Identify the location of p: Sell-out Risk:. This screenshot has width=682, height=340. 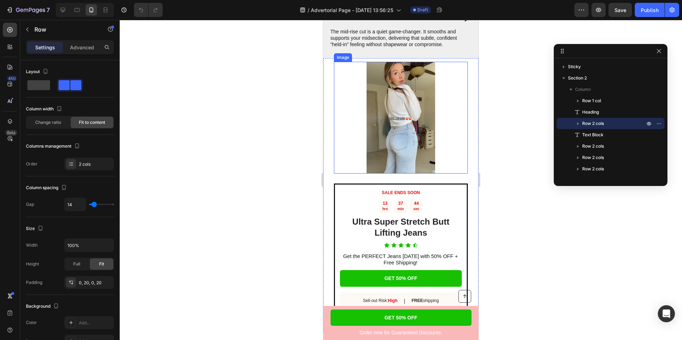
(57, 281).